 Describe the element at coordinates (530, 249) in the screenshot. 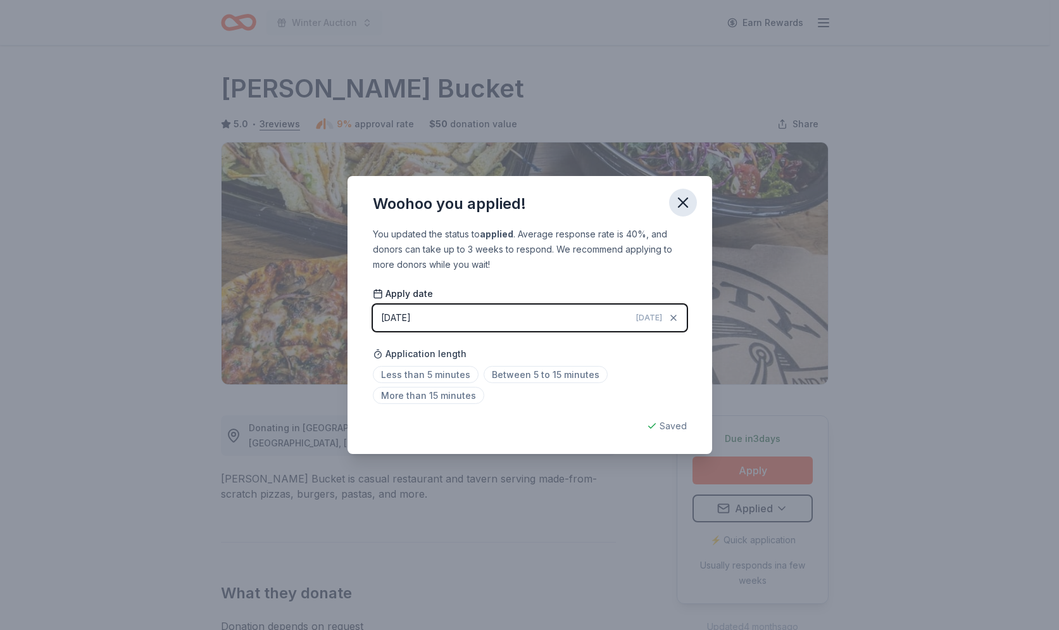

I see `div: You updated the status to . Average response rate is 40%, and donors can take up to 3 weeks to re...` at that location.